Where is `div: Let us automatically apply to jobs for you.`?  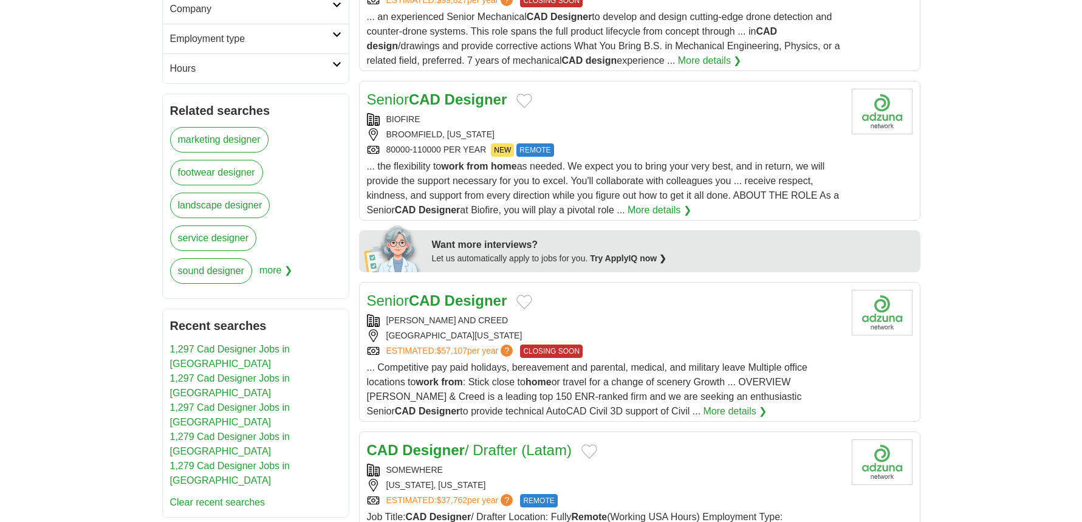 div: Let us automatically apply to jobs for you. is located at coordinates (673, 258).